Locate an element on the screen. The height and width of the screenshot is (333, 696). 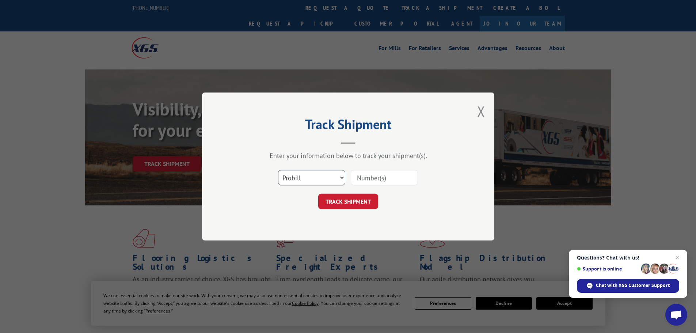
span: Close chat is located at coordinates (677, 258).